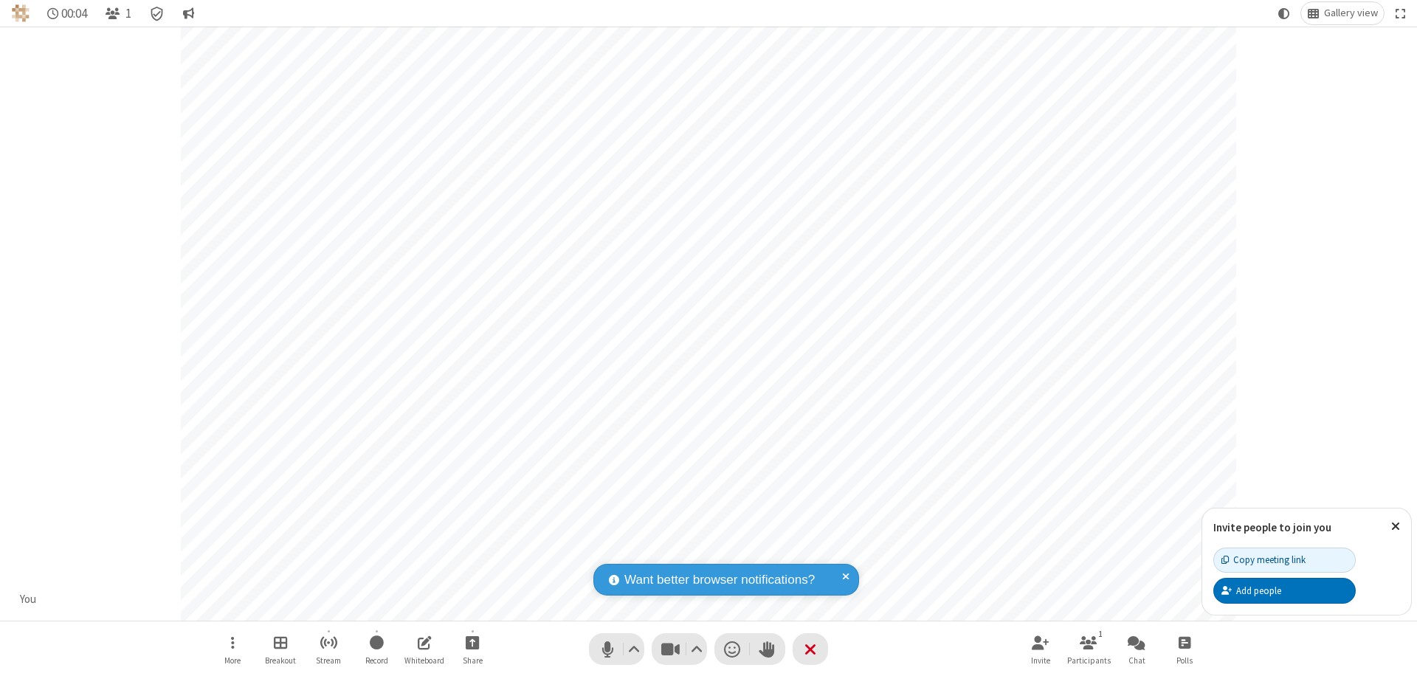 The height and width of the screenshot is (676, 1417). Describe the element at coordinates (329, 661) in the screenshot. I see `span: Stream` at that location.